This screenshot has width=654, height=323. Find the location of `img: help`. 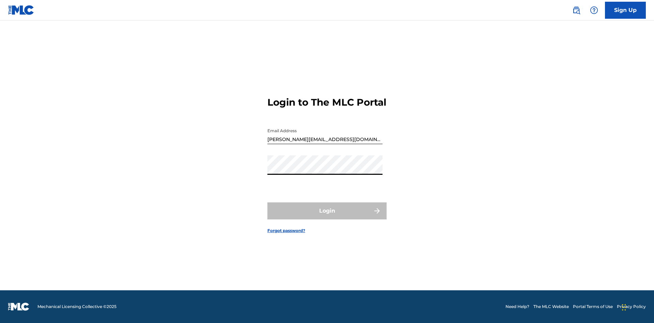

img: help is located at coordinates (594, 10).